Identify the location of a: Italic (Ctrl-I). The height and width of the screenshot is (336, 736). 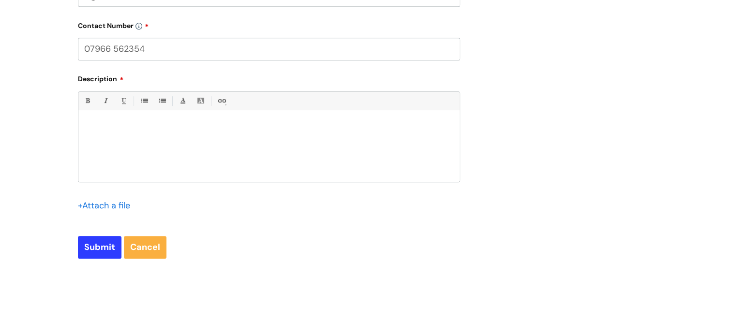
(105, 101).